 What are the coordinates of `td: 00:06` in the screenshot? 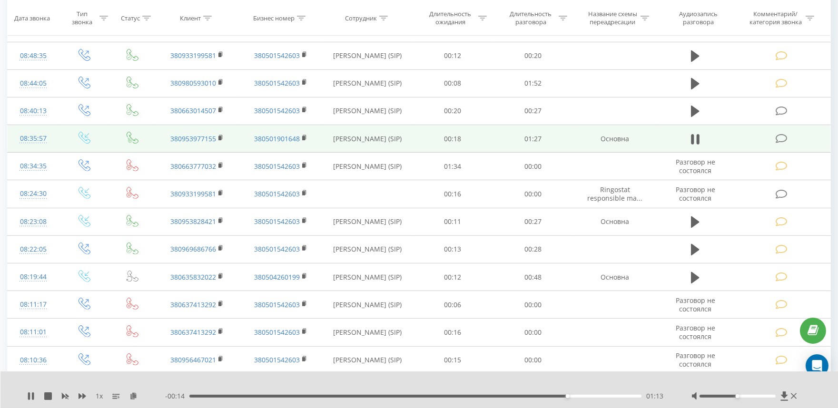 It's located at (453, 305).